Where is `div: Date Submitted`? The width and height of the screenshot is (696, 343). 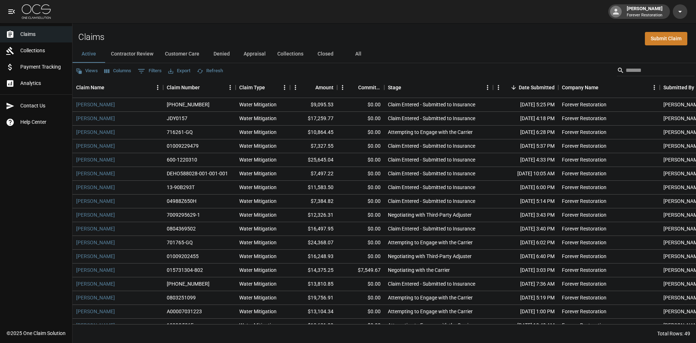
div: Date Submitted is located at coordinates (537, 87).